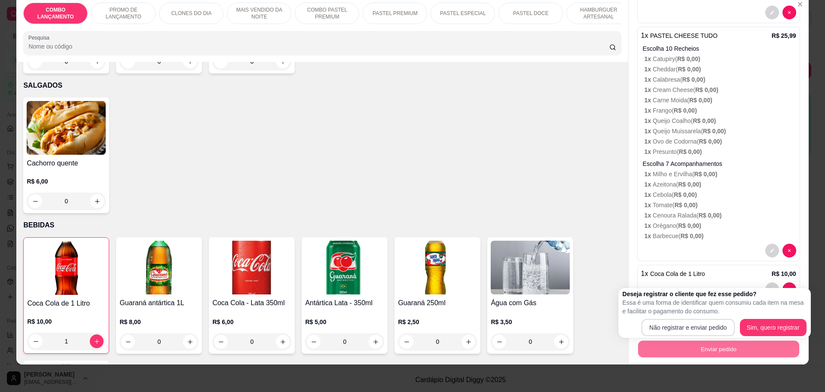  Describe the element at coordinates (720, 90) in the screenshot. I see `p: Cream Cheese (` at that location.